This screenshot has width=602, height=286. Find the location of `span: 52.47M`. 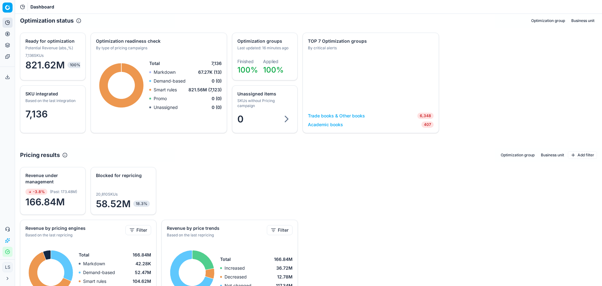

span: 52.47M is located at coordinates (143, 272).